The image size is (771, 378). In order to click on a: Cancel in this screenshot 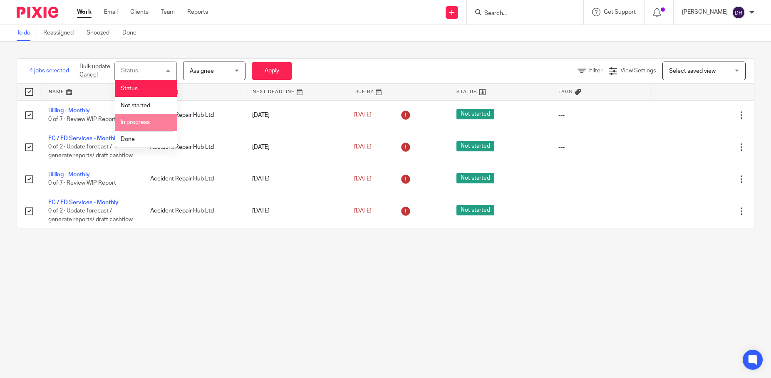, I will do `click(89, 75)`.